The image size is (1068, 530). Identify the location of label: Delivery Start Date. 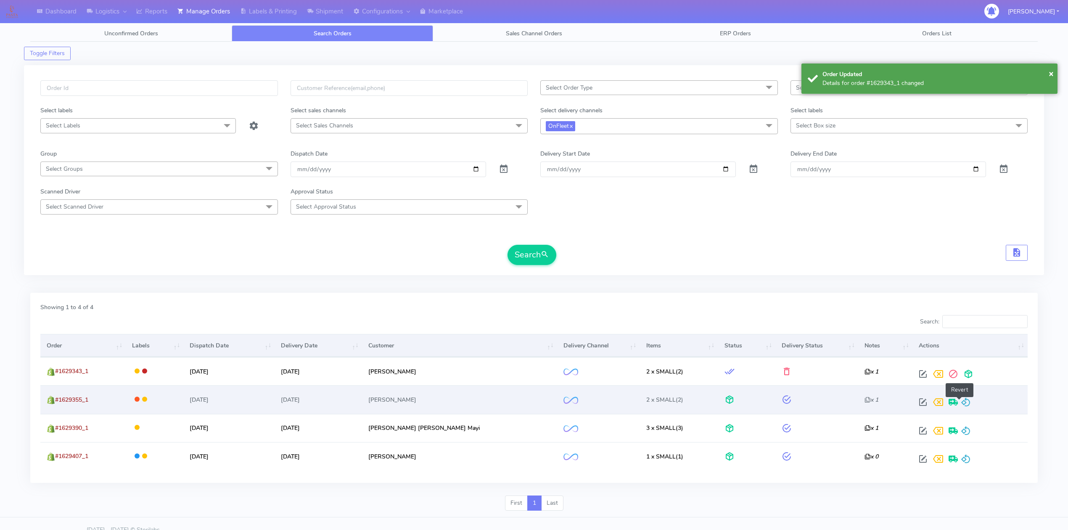
(565, 153).